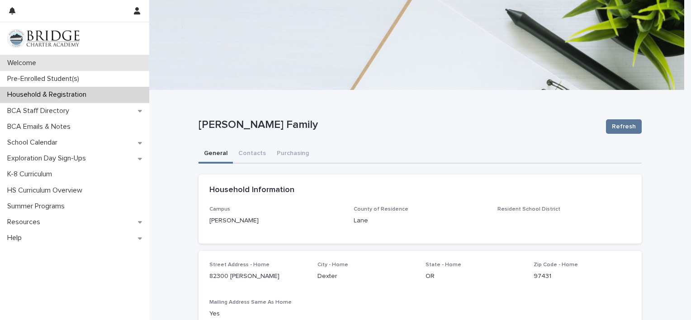 The width and height of the screenshot is (691, 320). What do you see at coordinates (239, 265) in the screenshot?
I see `span: Street Address - Home` at bounding box center [239, 265].